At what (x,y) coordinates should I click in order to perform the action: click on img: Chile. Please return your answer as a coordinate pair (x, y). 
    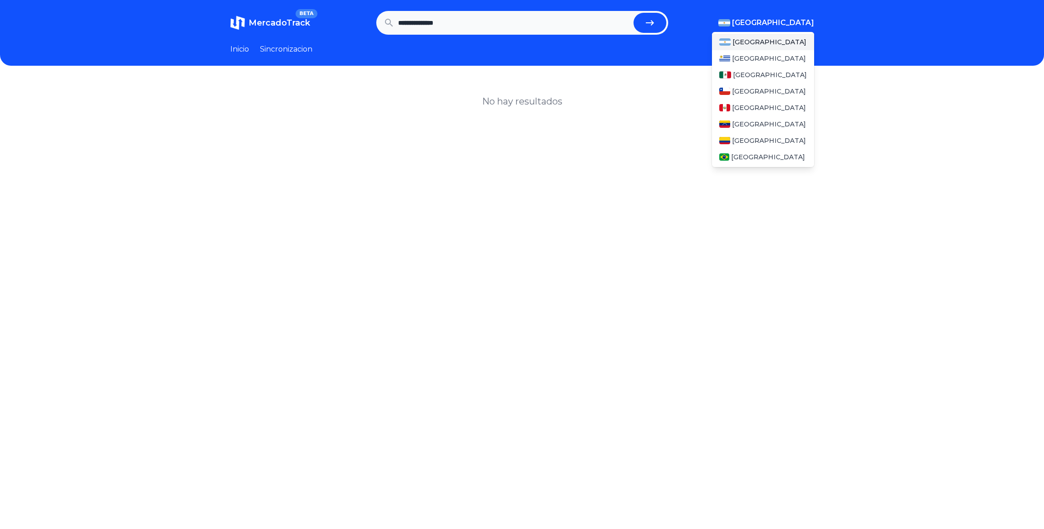
    Looking at the image, I should click on (725, 91).